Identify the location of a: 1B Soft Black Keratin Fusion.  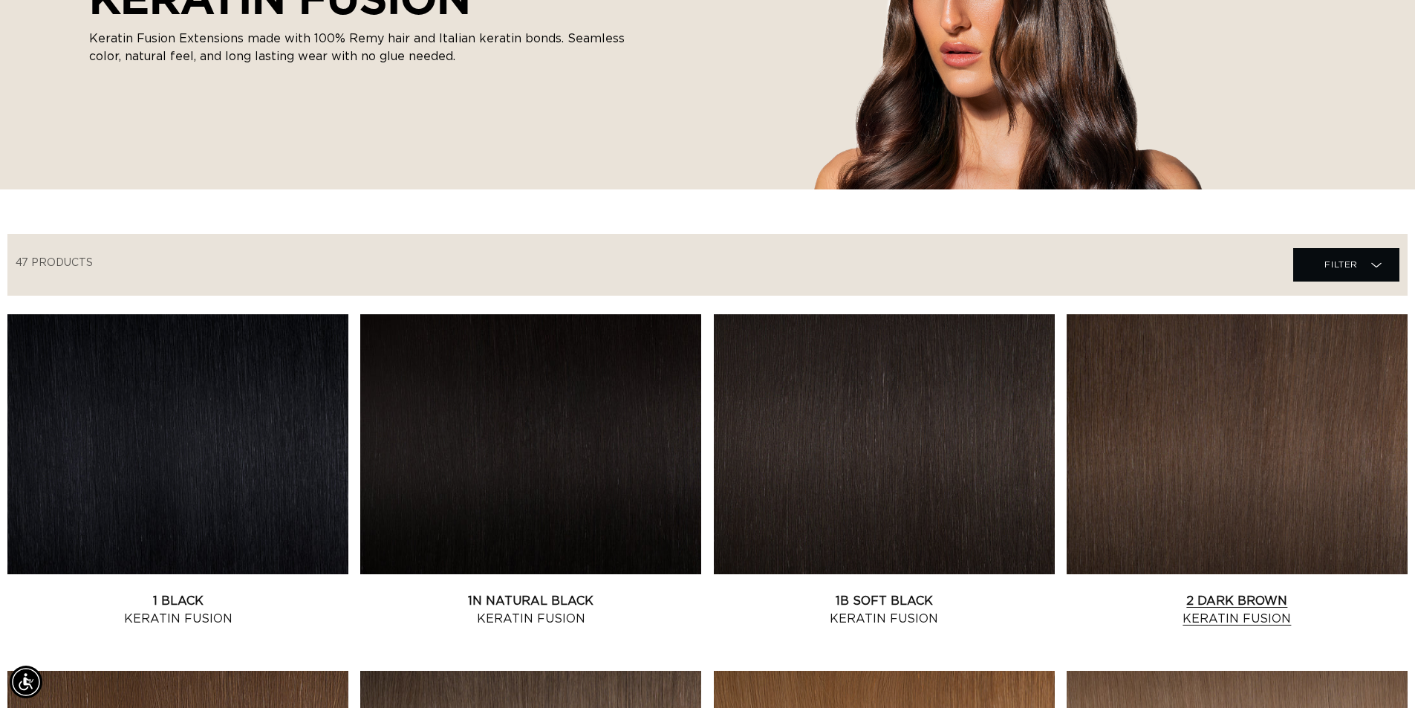
(884, 610).